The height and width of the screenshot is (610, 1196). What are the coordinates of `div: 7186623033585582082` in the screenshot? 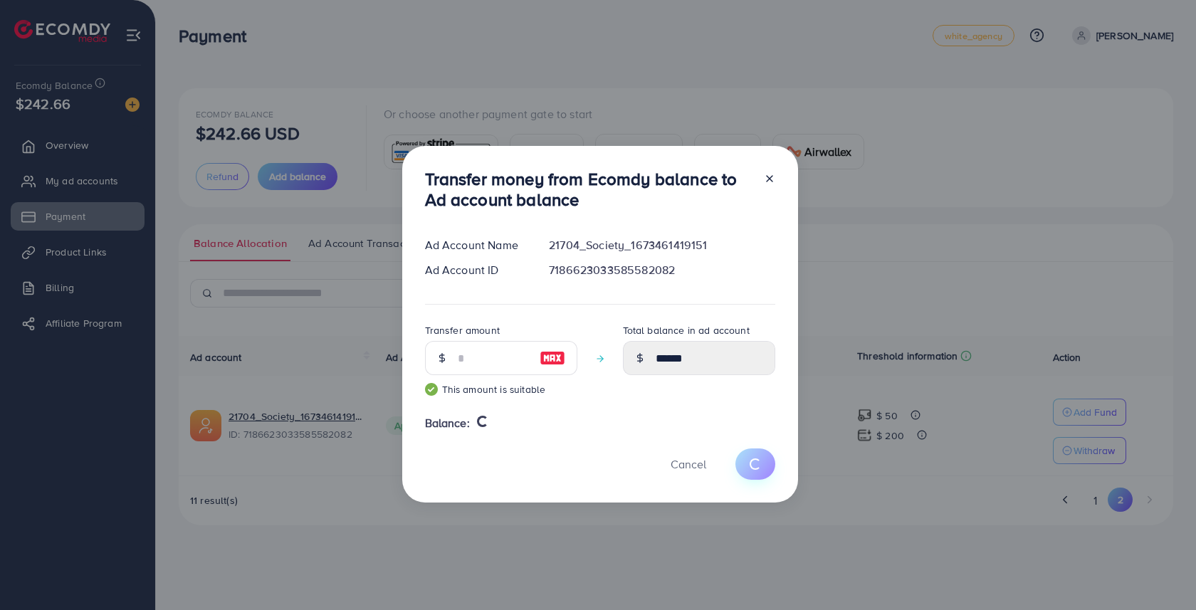 It's located at (661, 270).